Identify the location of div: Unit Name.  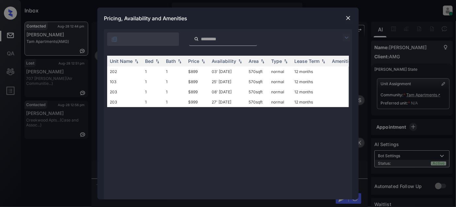
(121, 61).